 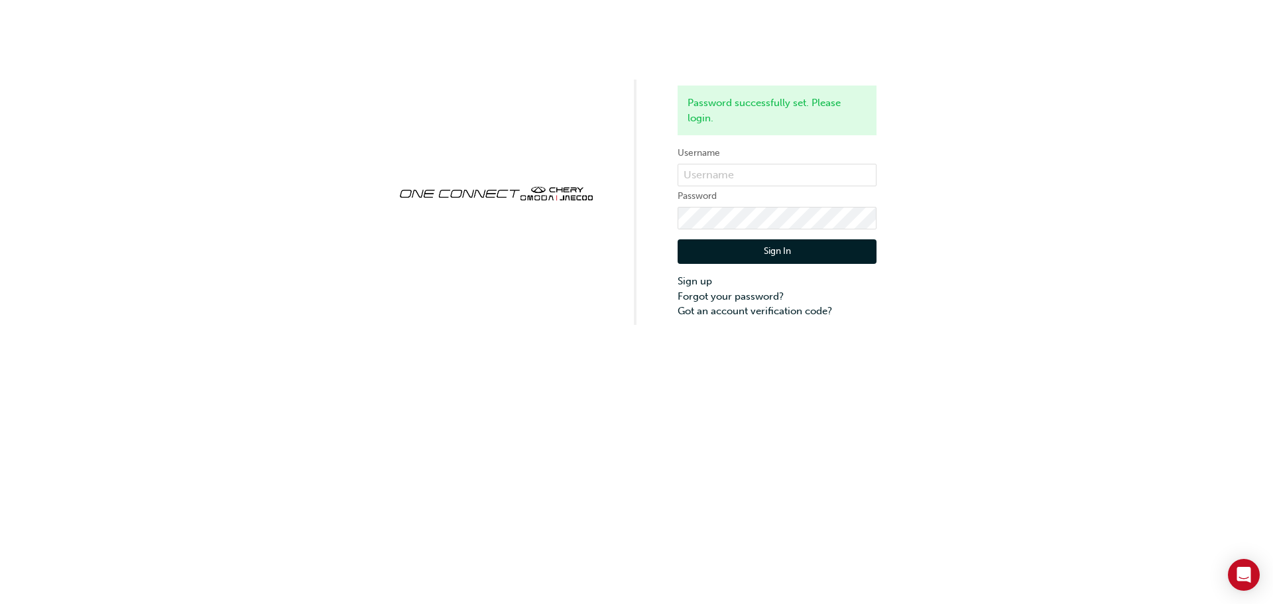 I want to click on a: Sign up, so click(x=777, y=281).